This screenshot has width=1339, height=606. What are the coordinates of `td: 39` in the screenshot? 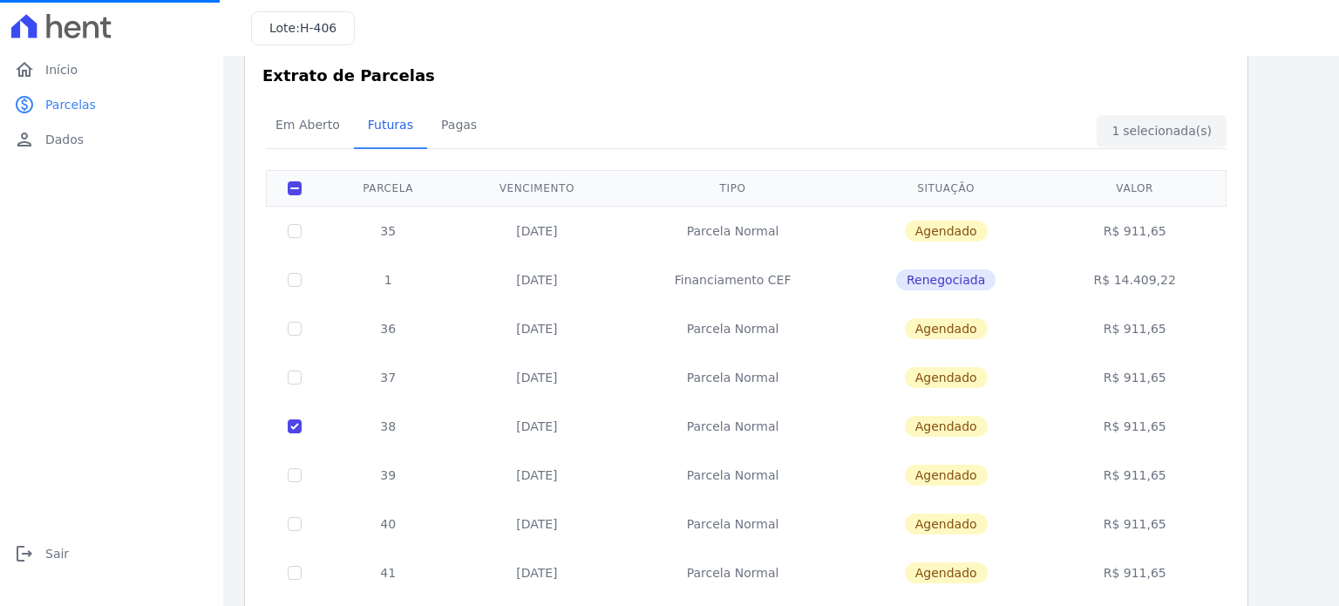 It's located at (388, 475).